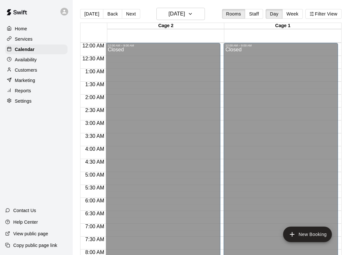 Image resolution: width=349 pixels, height=255 pixels. What do you see at coordinates (274, 14) in the screenshot?
I see `button: Day` at bounding box center [274, 14].